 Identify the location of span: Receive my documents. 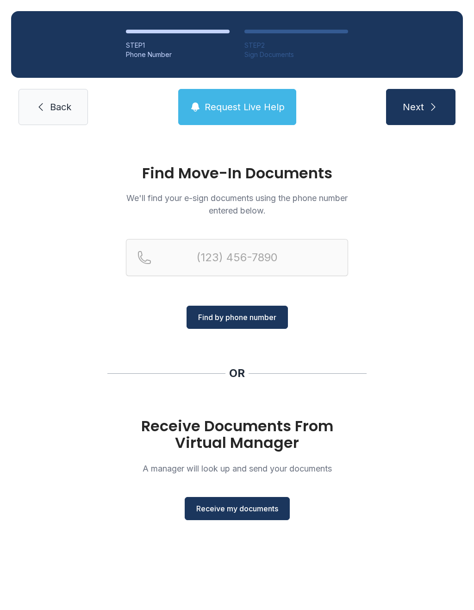
(237, 508).